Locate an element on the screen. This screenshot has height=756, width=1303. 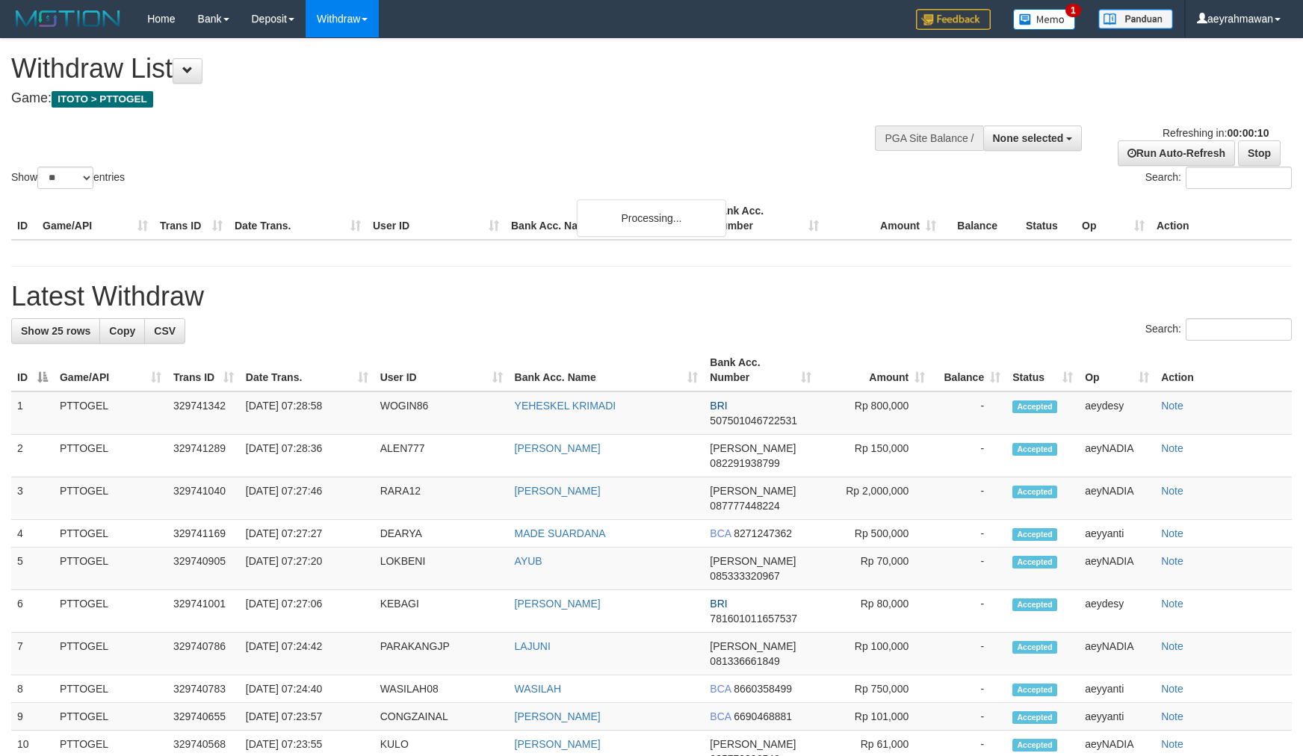
div: Processing... is located at coordinates (651, 218).